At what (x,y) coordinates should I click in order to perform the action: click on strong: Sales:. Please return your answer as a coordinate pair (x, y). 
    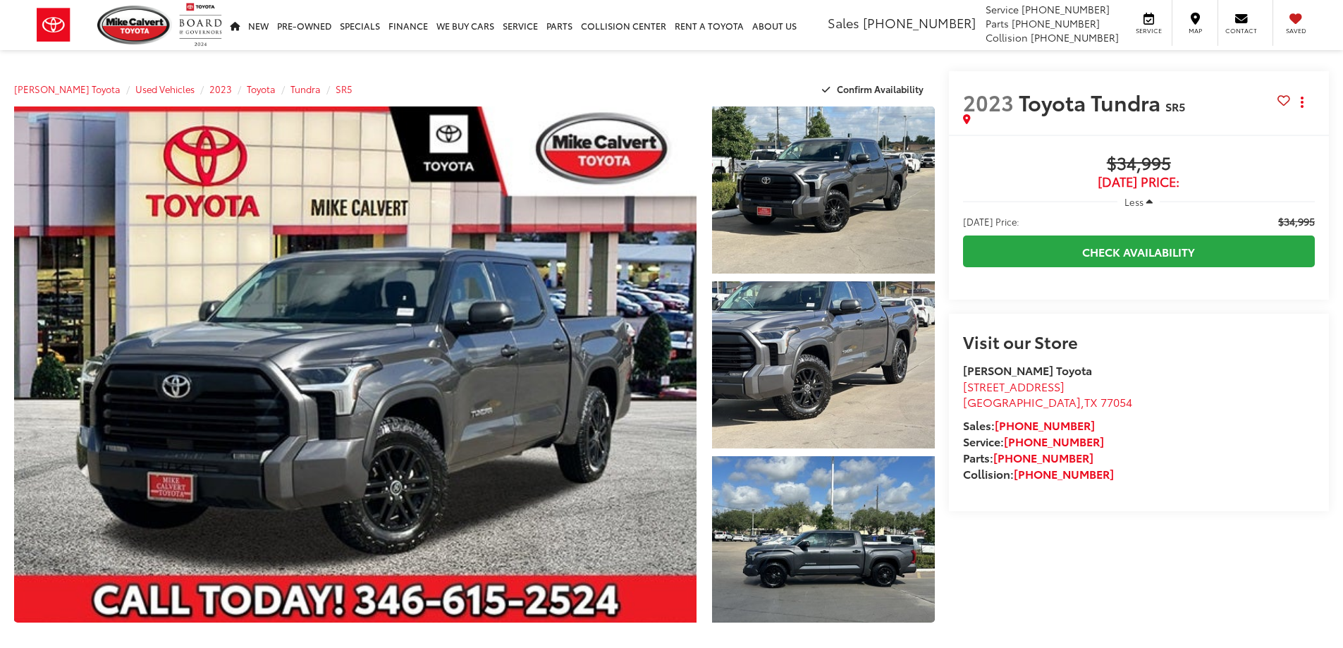
    Looking at the image, I should click on (1028, 424).